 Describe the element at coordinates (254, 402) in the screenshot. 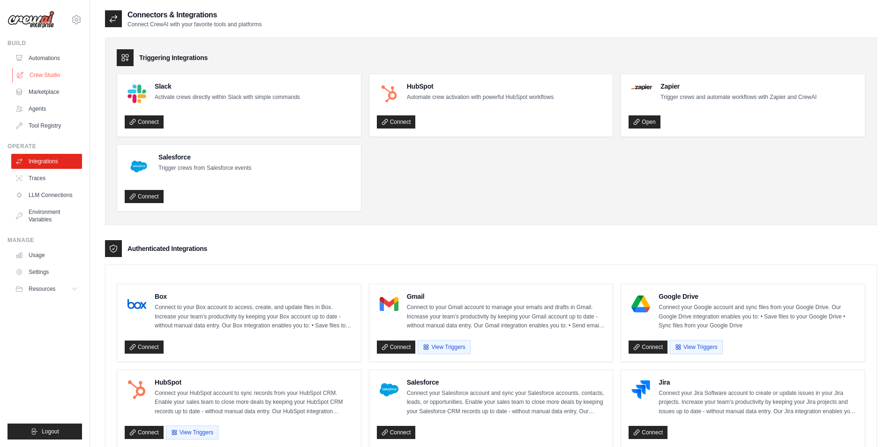

I see `p: Connect your HubSpot account to sync records from your HubSpot CRM. Enable your sales team to clo...` at that location.